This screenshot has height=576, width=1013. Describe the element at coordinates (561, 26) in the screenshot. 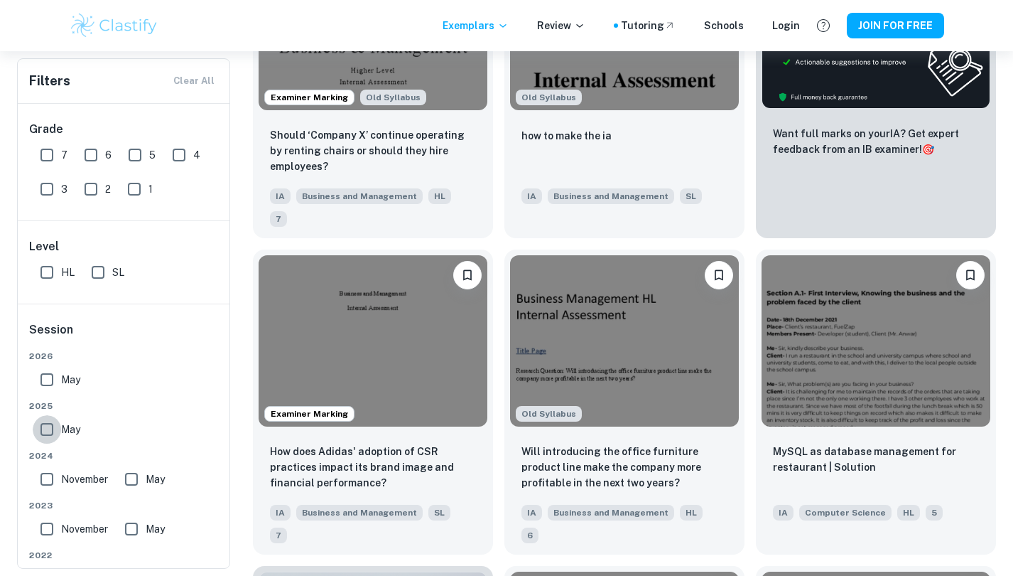

I see `p: Review` at that location.